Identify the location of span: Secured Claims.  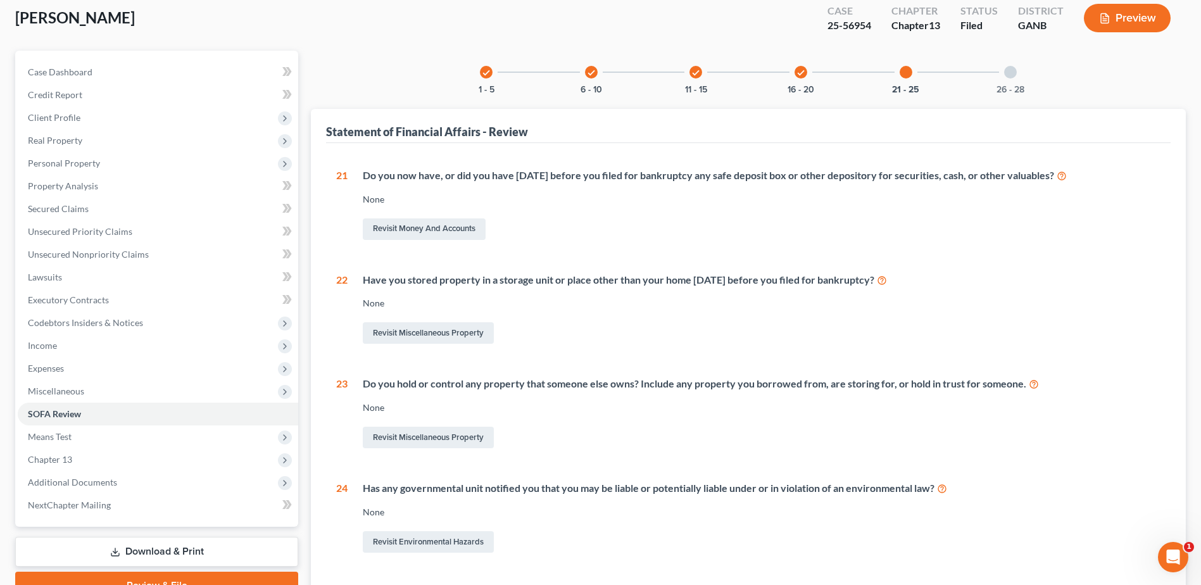
(58, 208).